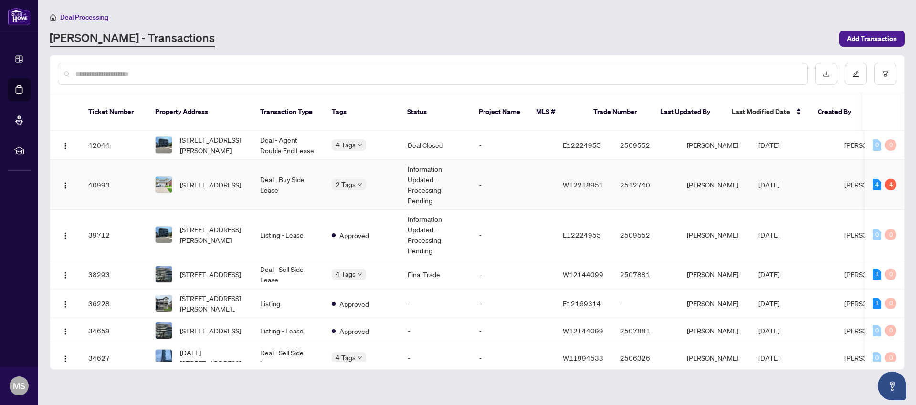 Image resolution: width=916 pixels, height=405 pixels. Describe the element at coordinates (114, 235) in the screenshot. I see `td: 39712` at that location.